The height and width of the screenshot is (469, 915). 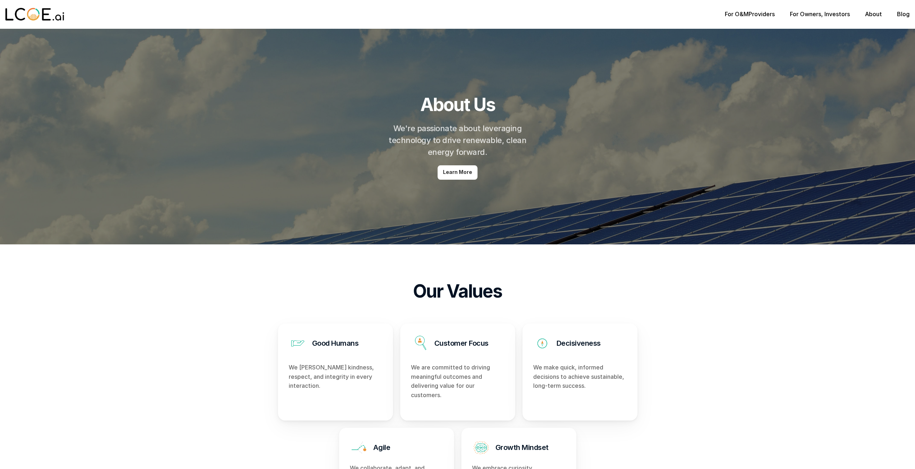 What do you see at coordinates (580, 377) in the screenshot?
I see `p: We make quick, informed decisions to achieve sustainable, long-term success.` at bounding box center [580, 377].